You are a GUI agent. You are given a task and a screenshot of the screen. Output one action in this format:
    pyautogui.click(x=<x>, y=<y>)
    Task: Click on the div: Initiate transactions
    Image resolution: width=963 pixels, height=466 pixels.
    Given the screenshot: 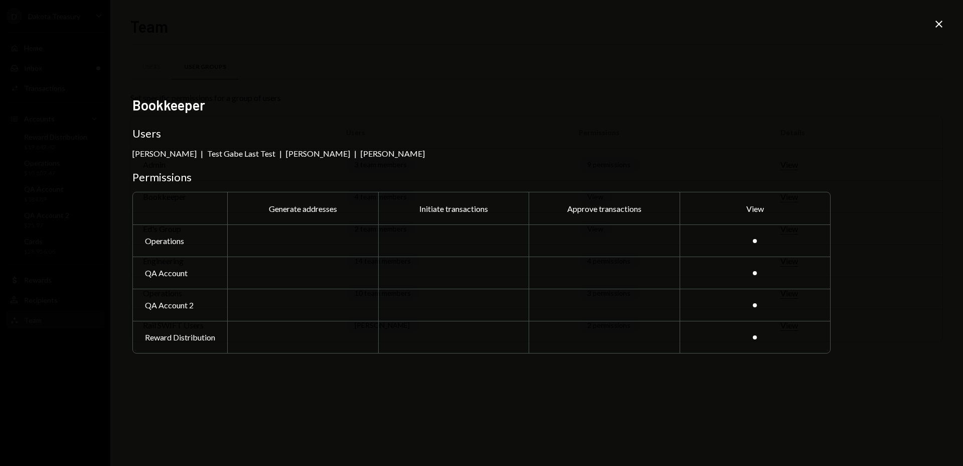 What is the action you would take?
    pyautogui.click(x=454, y=208)
    